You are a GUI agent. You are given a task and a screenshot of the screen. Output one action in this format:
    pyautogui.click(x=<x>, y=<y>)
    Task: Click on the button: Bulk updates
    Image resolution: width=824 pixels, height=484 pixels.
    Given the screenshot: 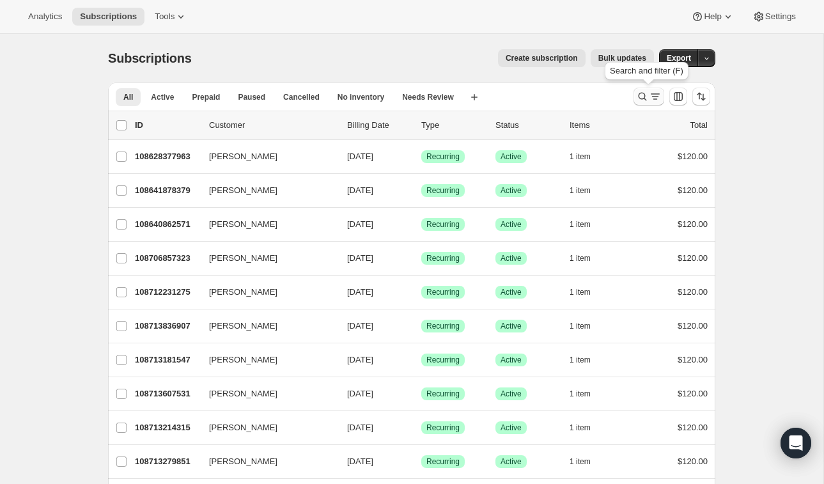 What is the action you would take?
    pyautogui.click(x=622, y=58)
    